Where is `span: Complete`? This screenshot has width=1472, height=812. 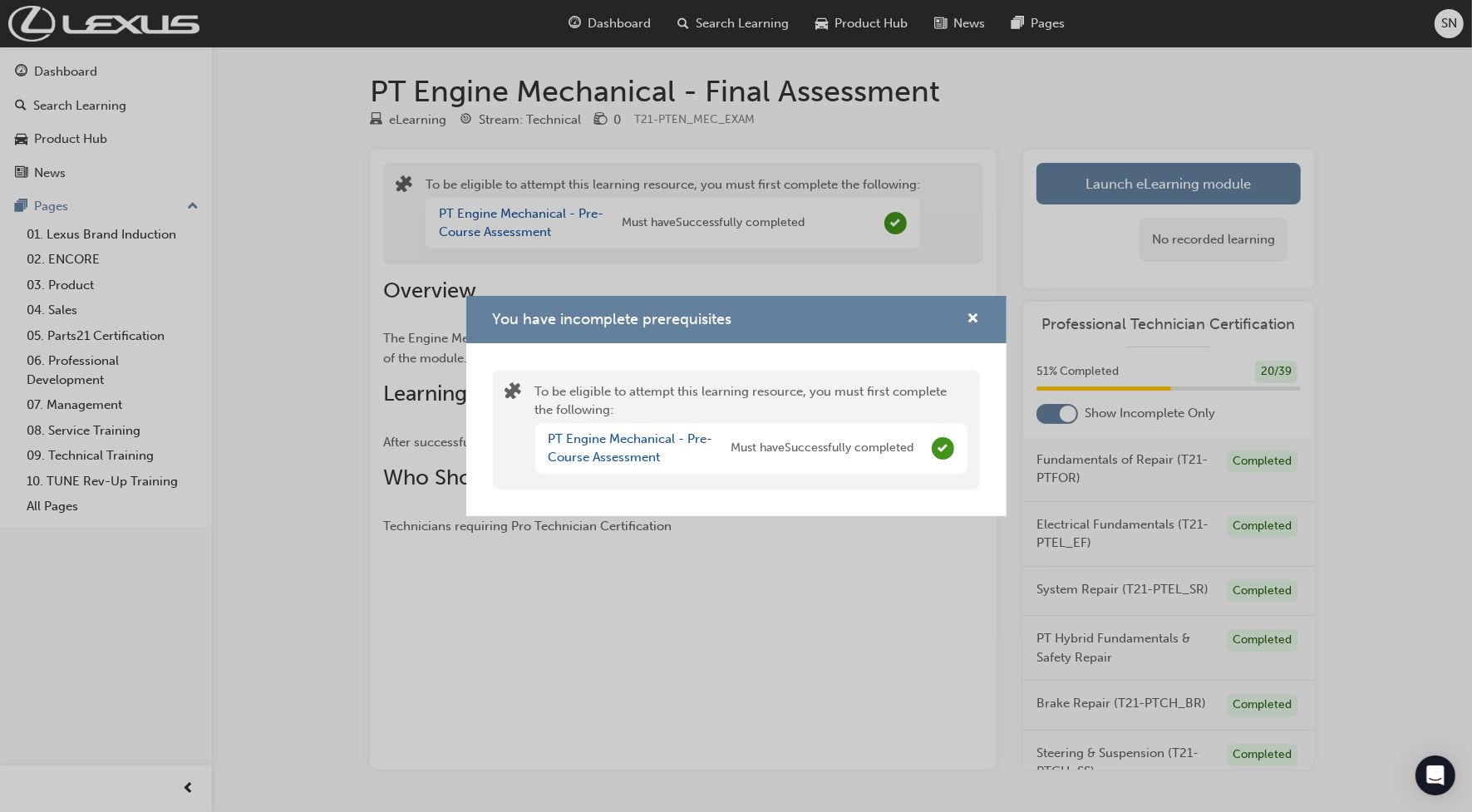 span: Complete is located at coordinates (943, 448).